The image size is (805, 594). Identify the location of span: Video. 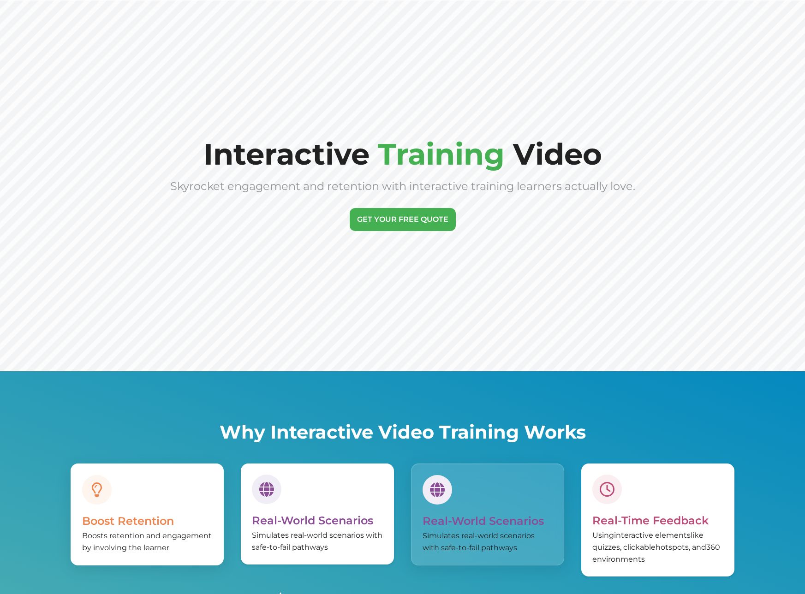
(557, 154).